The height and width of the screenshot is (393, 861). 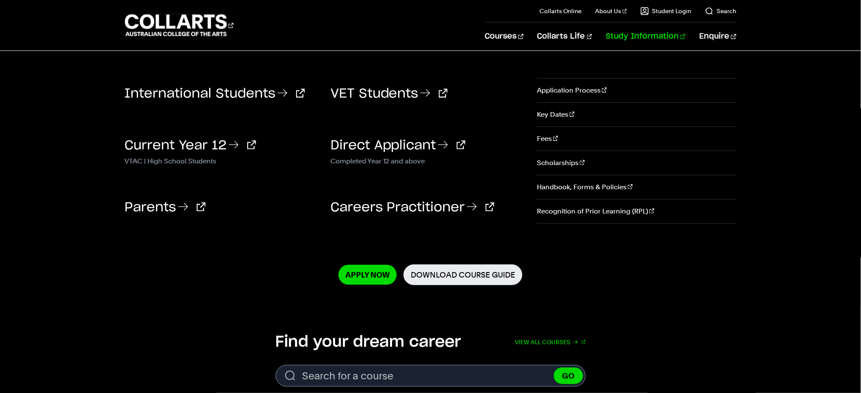 I want to click on a: Search, so click(x=721, y=11).